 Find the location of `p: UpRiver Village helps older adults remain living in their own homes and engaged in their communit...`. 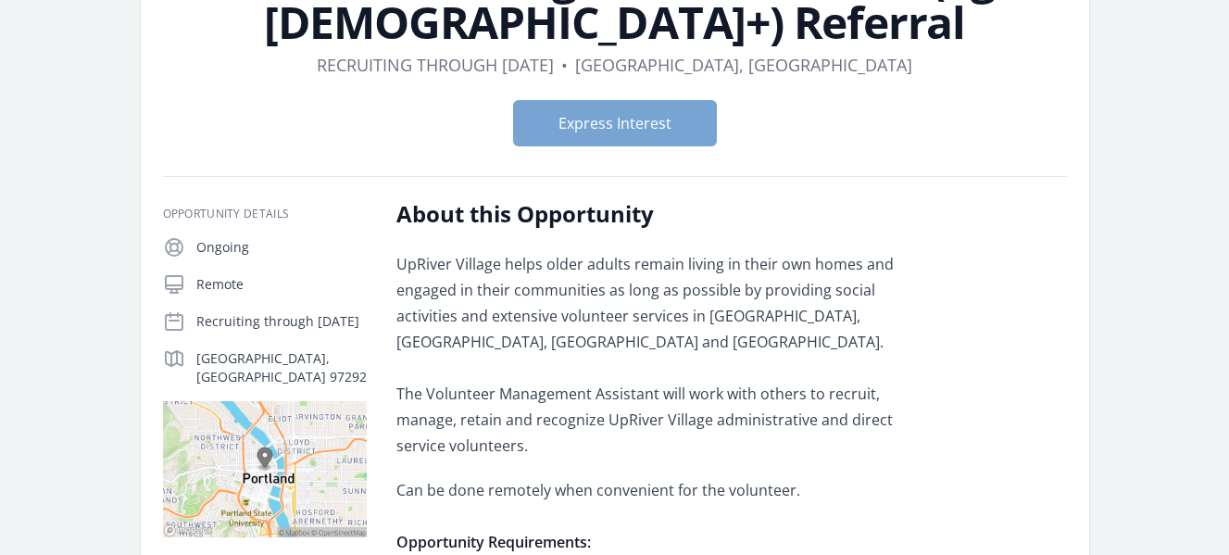

p: UpRiver Village helps older adults remain living in their own homes and engaged in their communit... is located at coordinates (667, 355).